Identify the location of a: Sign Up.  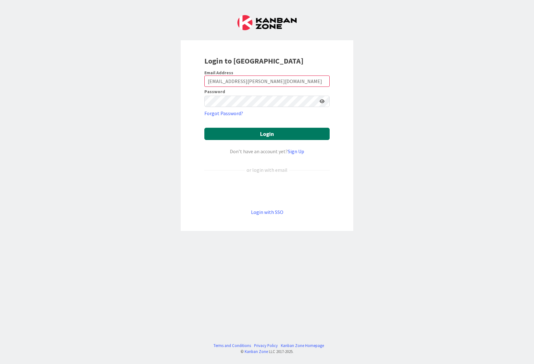
(296, 151).